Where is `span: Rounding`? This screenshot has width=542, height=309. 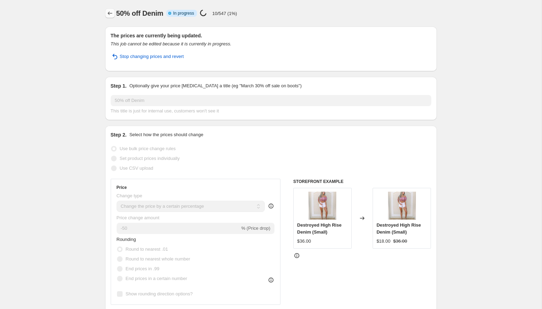
span: Rounding is located at coordinates (126, 239).